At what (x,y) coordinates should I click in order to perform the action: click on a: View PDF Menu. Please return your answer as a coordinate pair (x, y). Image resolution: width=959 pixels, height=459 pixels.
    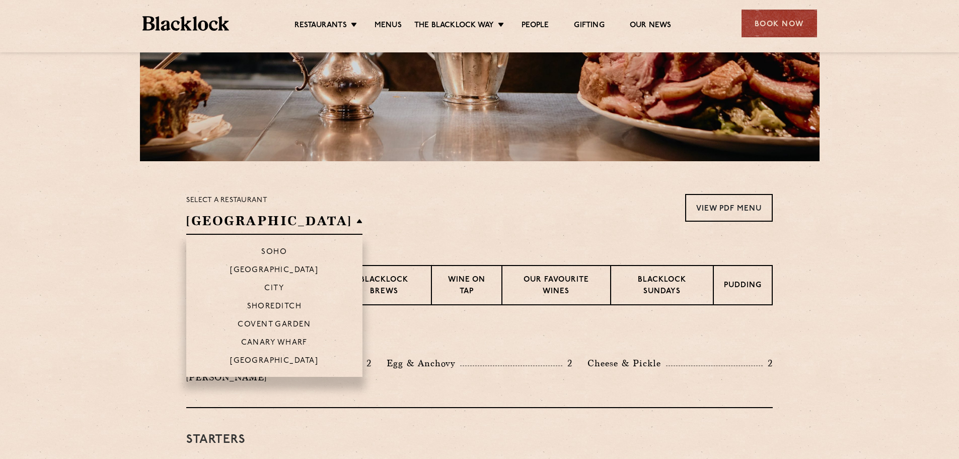
    Looking at the image, I should click on (729, 207).